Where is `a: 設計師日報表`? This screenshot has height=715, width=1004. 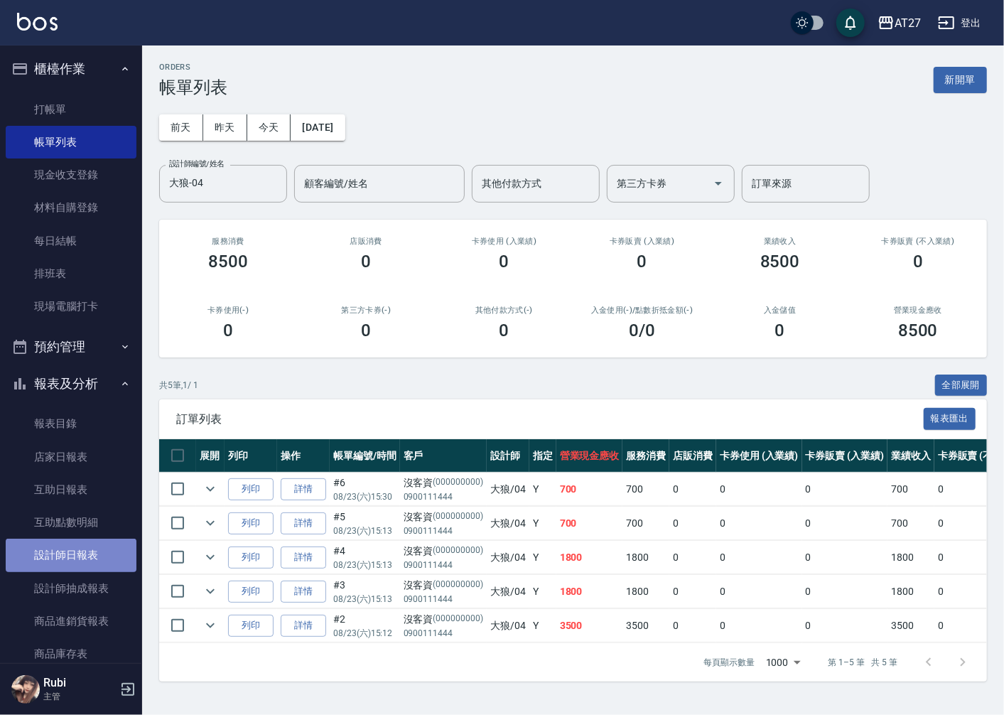 a: 設計師日報表 is located at coordinates (71, 555).